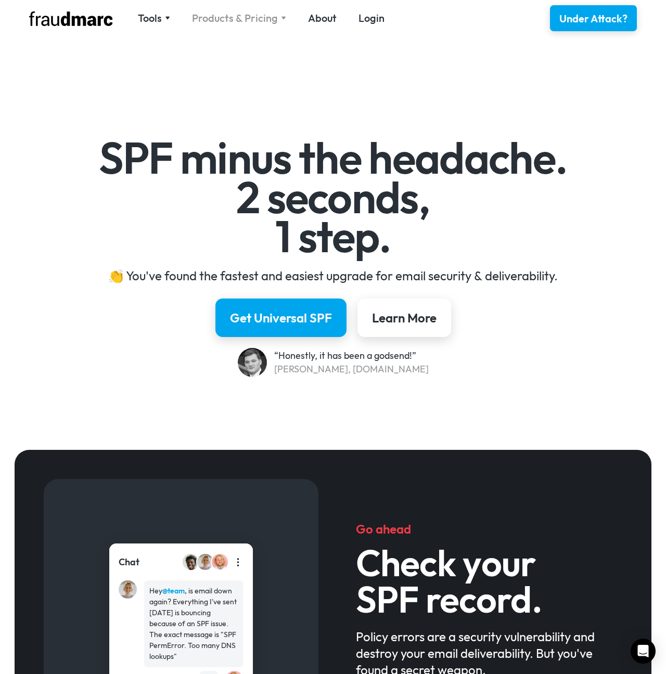  Describe the element at coordinates (485, 581) in the screenshot. I see `h3: Check your SPF record.` at that location.